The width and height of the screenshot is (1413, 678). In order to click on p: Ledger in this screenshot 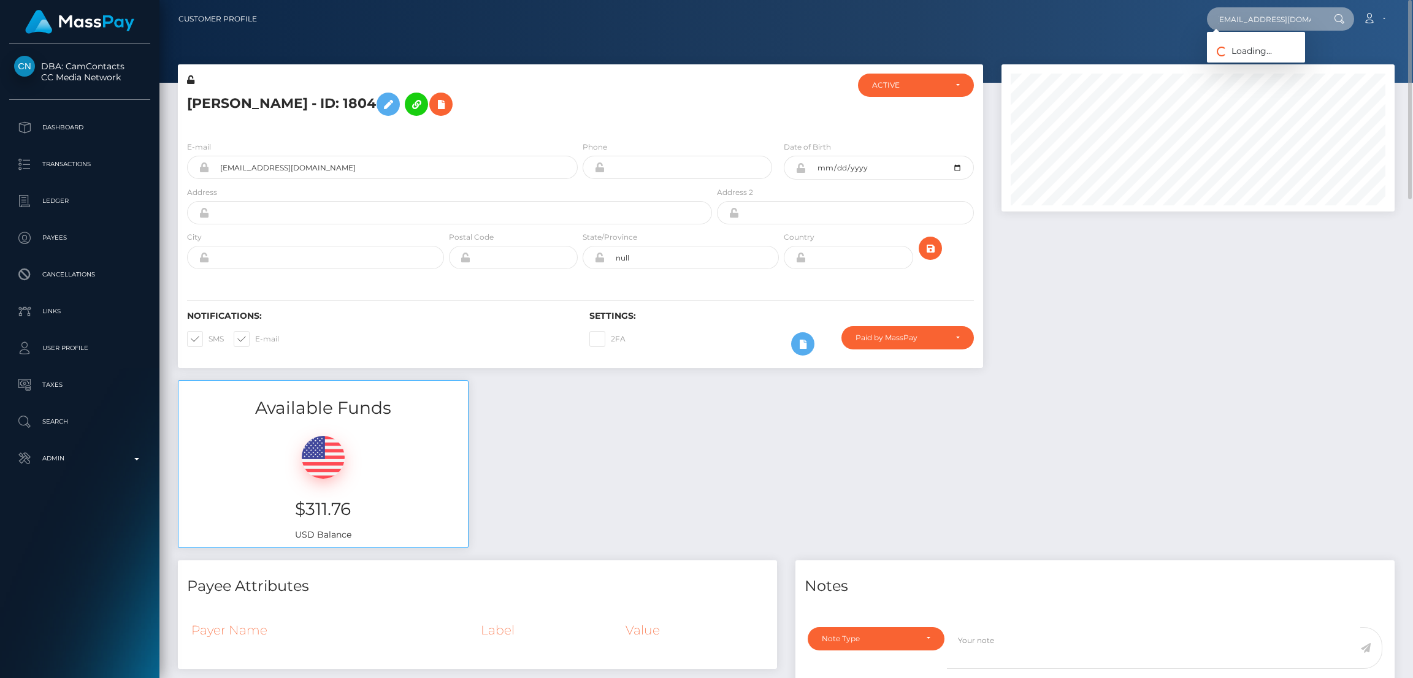, I will do `click(80, 201)`.